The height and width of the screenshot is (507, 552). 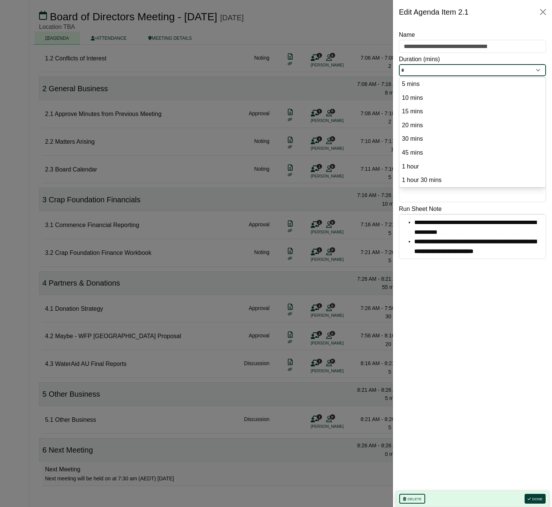 I want to click on button: Delete, so click(x=412, y=499).